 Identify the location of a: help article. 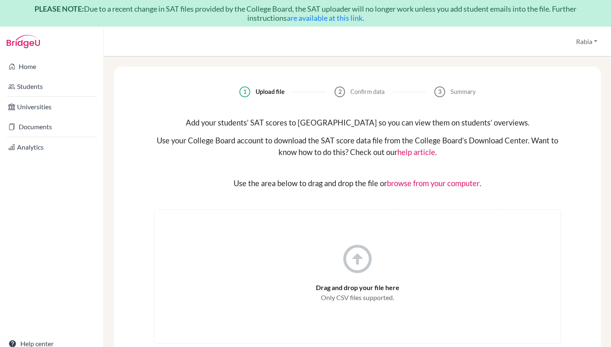
(416, 152).